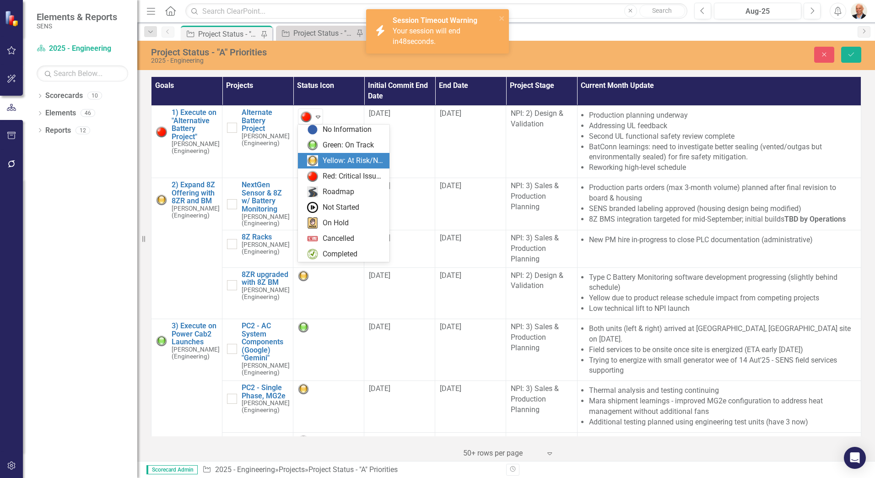  Describe the element at coordinates (313, 192) in the screenshot. I see `img: Roadmap` at that location.